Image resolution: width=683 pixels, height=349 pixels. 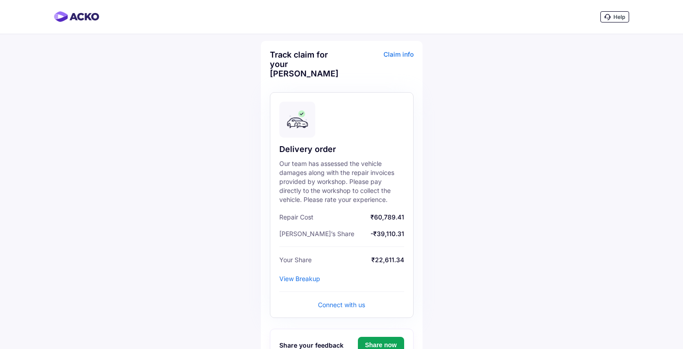 What do you see at coordinates (360, 217) in the screenshot?
I see `span: ₹60,789.41` at bounding box center [360, 217].